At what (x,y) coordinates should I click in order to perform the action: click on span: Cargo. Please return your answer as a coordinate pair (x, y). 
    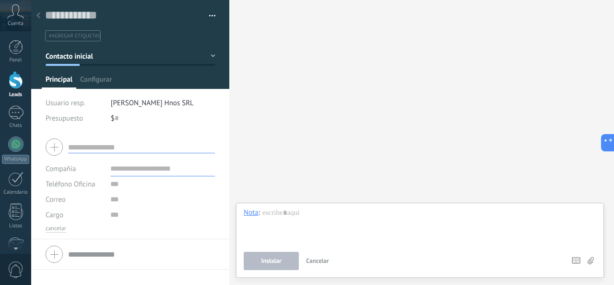
    Looking at the image, I should click on (54, 215).